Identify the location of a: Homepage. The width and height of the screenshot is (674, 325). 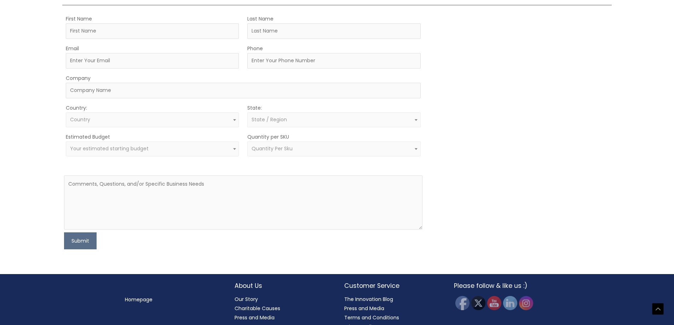
(139, 300).